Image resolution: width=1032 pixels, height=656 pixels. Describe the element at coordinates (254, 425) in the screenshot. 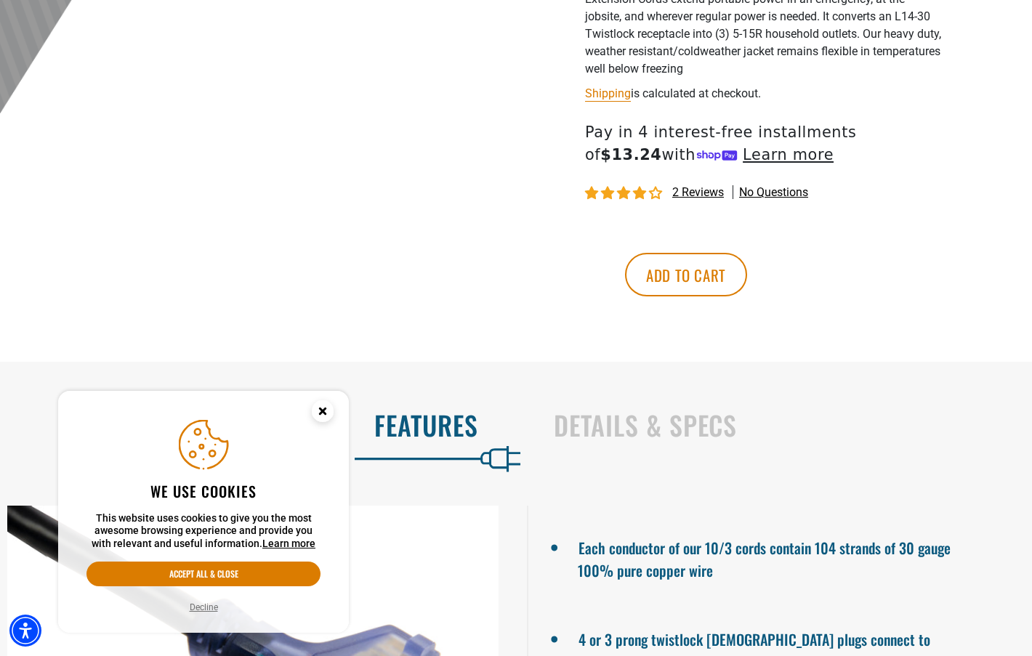

I see `h2: Features` at that location.